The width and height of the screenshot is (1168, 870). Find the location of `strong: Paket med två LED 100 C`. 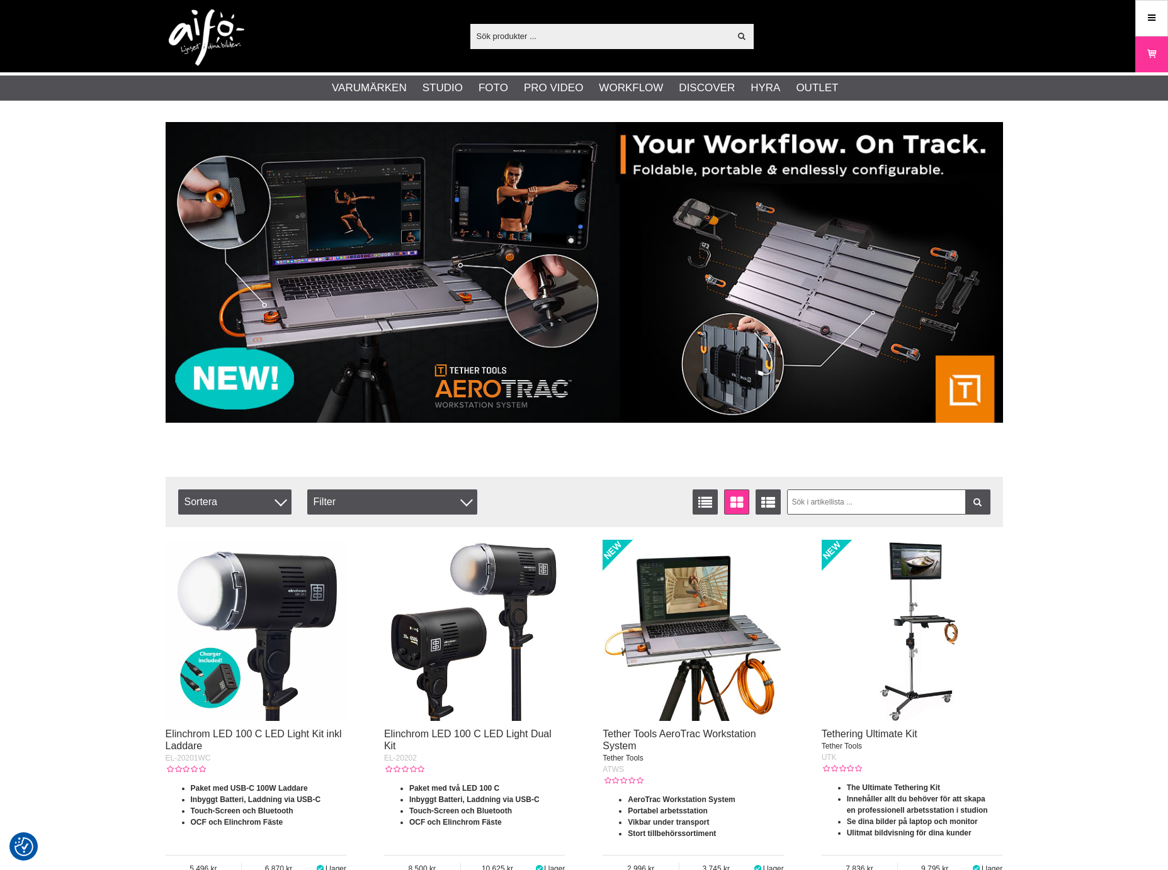

strong: Paket med två LED 100 C is located at coordinates (454, 789).